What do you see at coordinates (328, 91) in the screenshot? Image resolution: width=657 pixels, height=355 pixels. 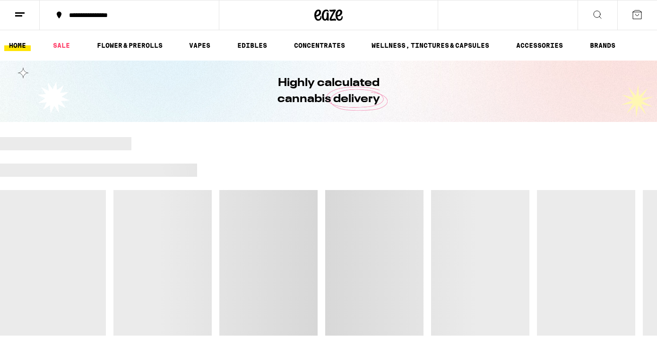 I see `h1: Highly calculated cannabis delivery` at bounding box center [328, 91].